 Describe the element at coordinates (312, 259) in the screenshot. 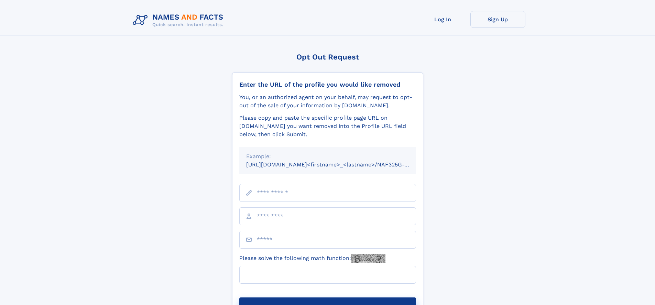

I see `label: Please solve the following math function:` at that location.